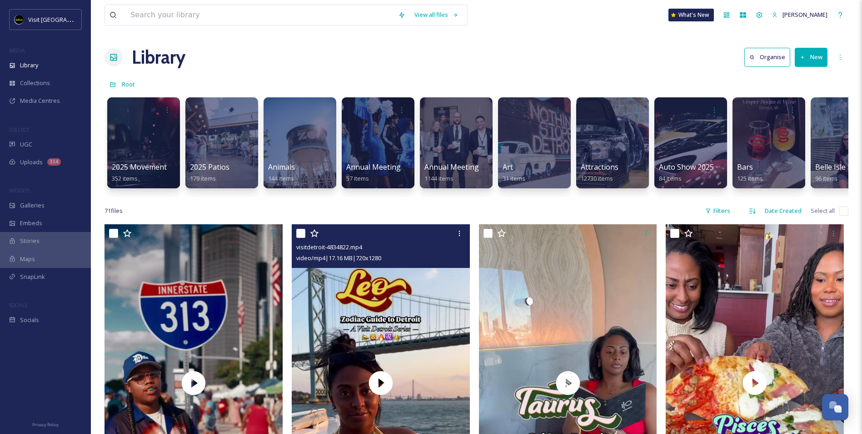  What do you see at coordinates (358, 178) in the screenshot?
I see `span: 57 items` at bounding box center [358, 178].